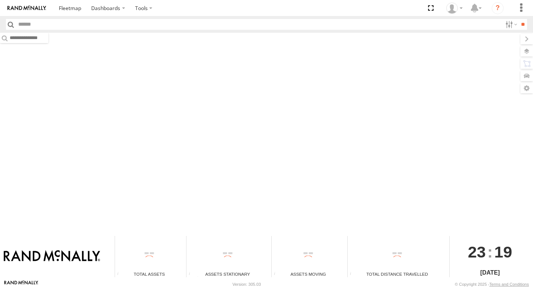 The width and height of the screenshot is (533, 288). Describe the element at coordinates (52, 257) in the screenshot. I see `img: Rand McNally` at that location.